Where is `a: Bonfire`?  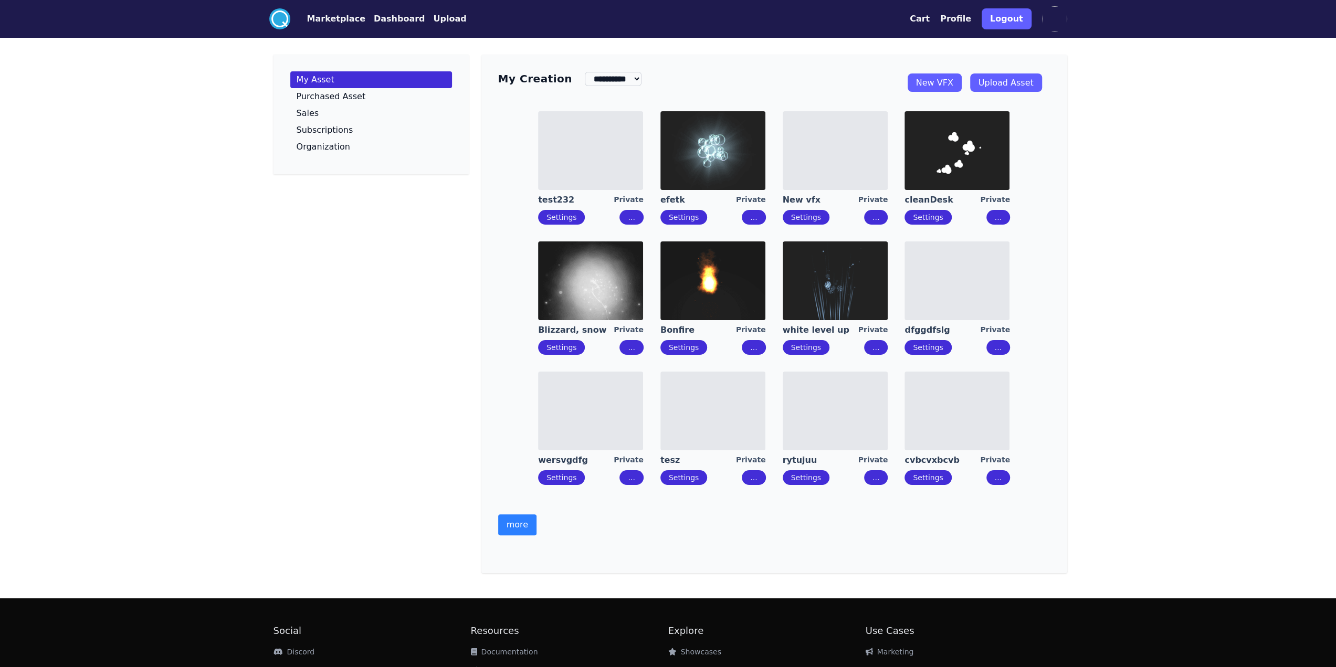
a: Bonfire is located at coordinates (698, 330).